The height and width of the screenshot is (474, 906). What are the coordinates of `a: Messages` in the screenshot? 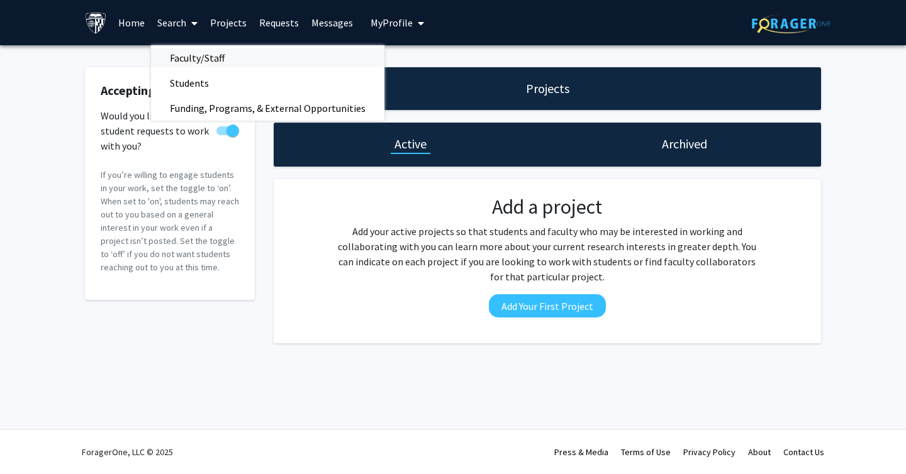 It's located at (332, 23).